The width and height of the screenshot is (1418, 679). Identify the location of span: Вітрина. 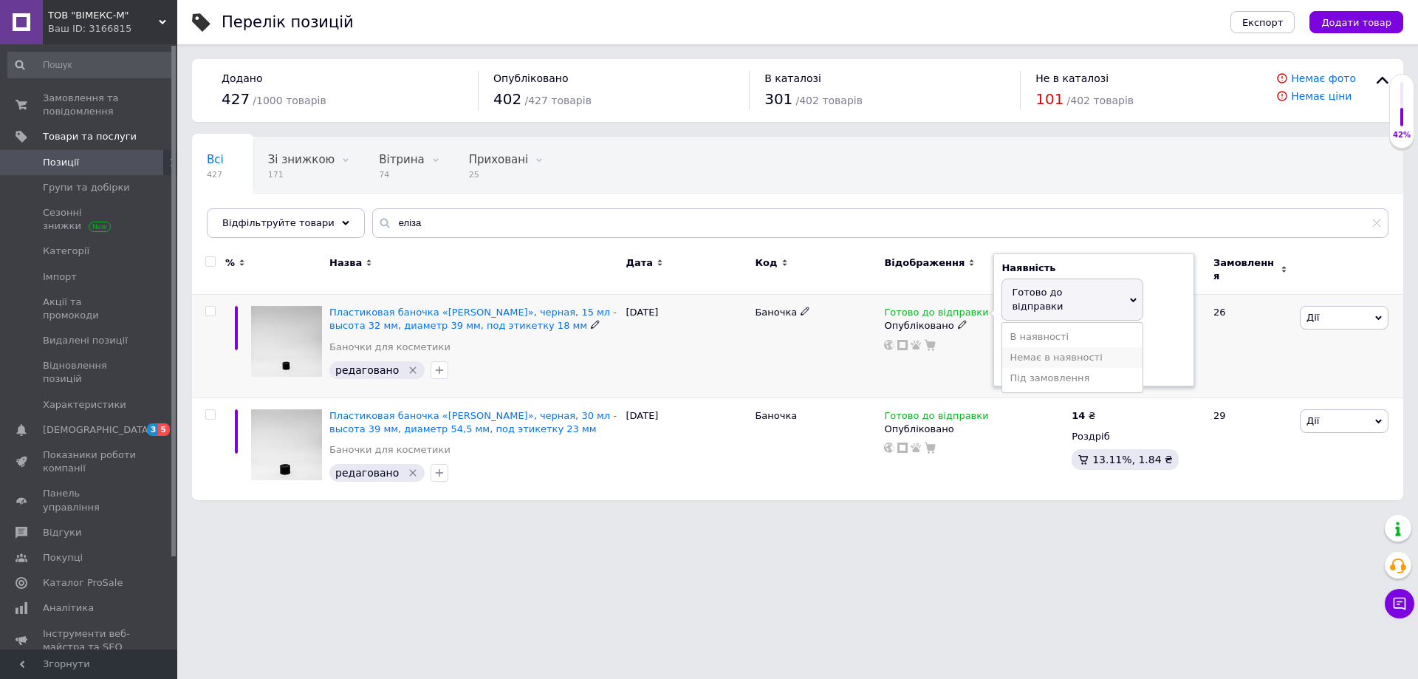
(401, 159).